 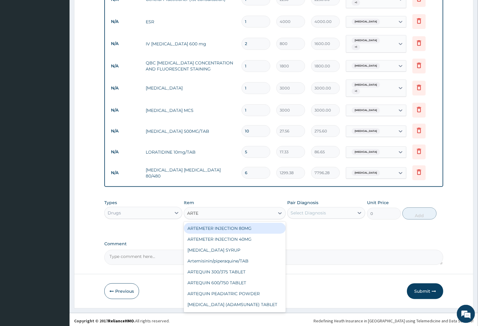 I want to click on strong: Copyright © 2017 ., so click(x=105, y=321).